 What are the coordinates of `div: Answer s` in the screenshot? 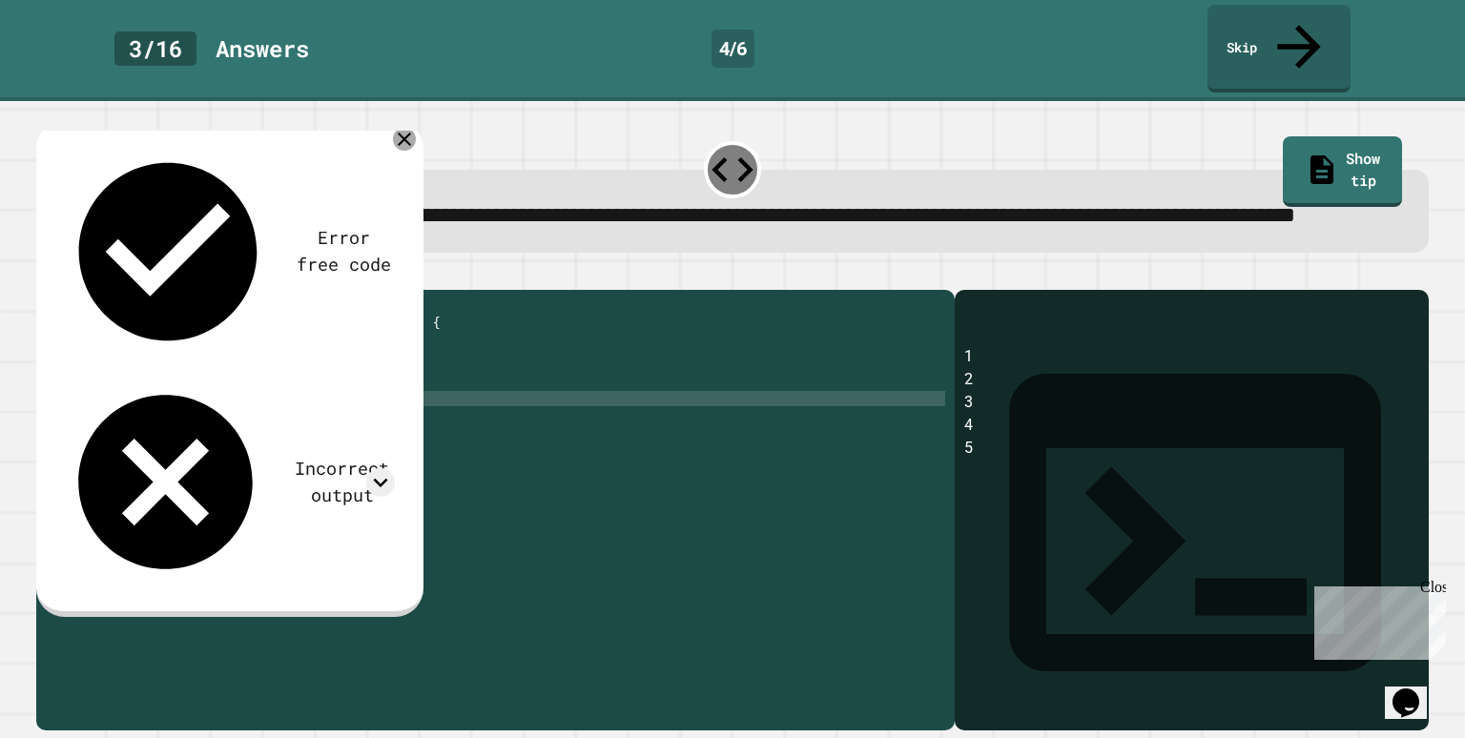 It's located at (262, 49).